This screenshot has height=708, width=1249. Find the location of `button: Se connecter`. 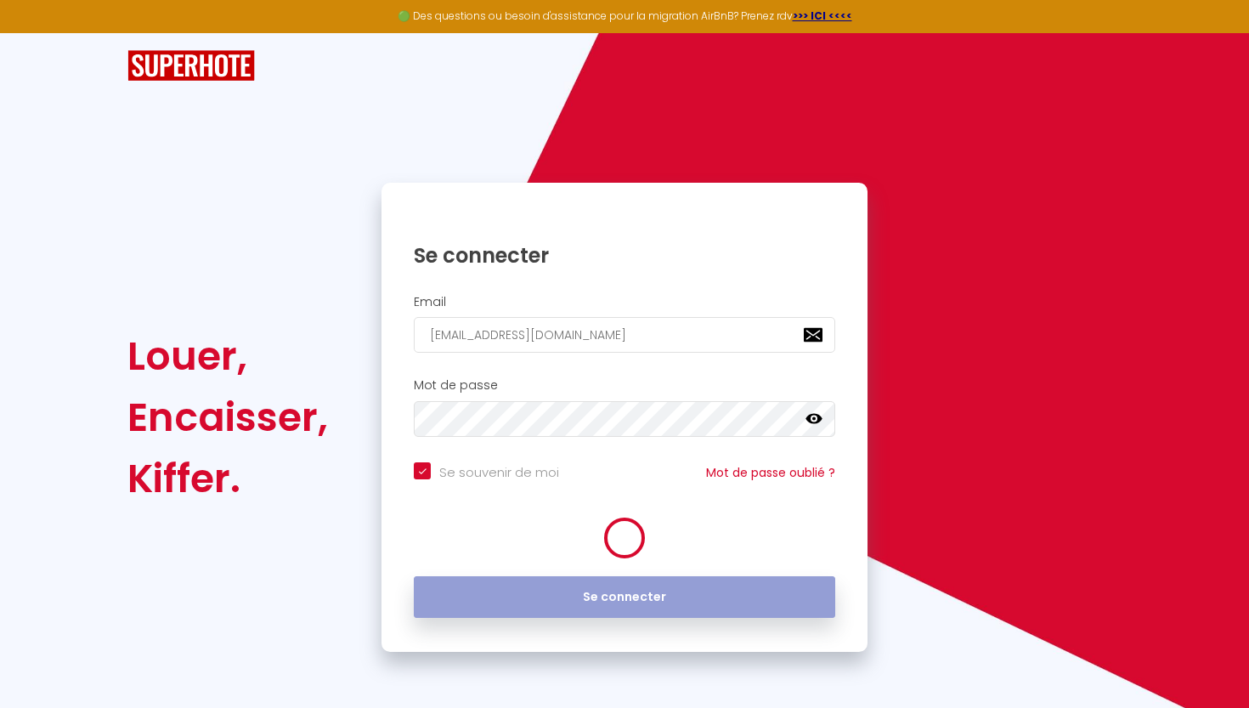

button: Se connecter is located at coordinates (624, 597).